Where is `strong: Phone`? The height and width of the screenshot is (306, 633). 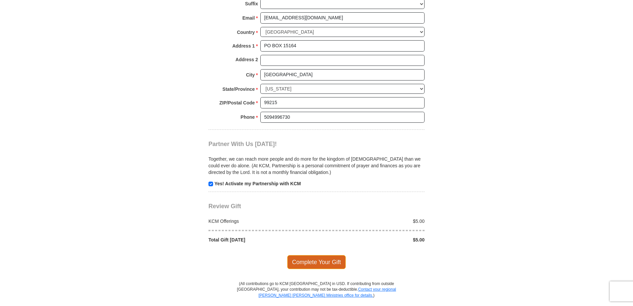
strong: Phone is located at coordinates (248, 117).